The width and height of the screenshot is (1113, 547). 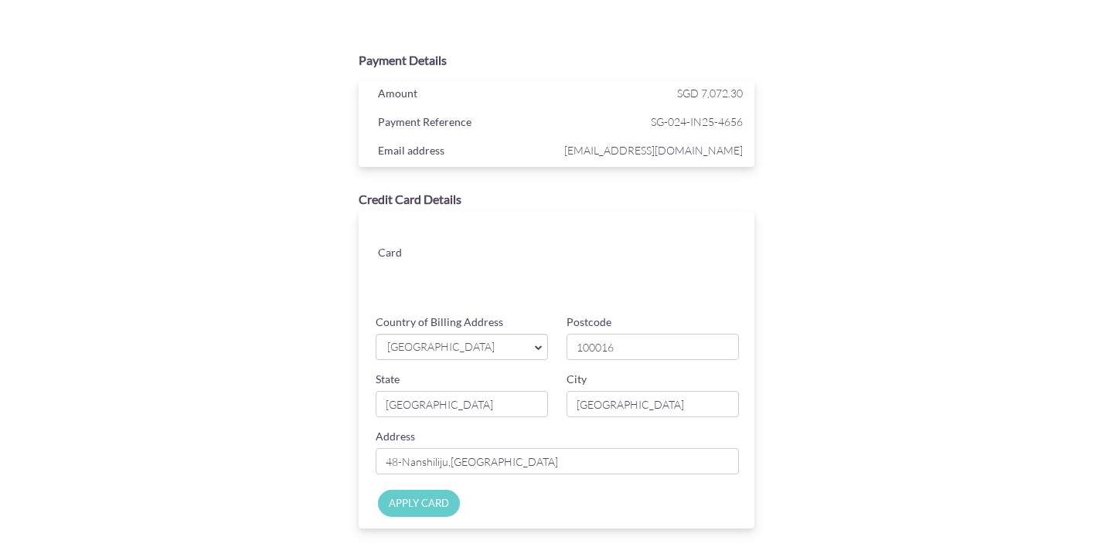 What do you see at coordinates (387, 380) in the screenshot?
I see `label: State` at bounding box center [387, 380].